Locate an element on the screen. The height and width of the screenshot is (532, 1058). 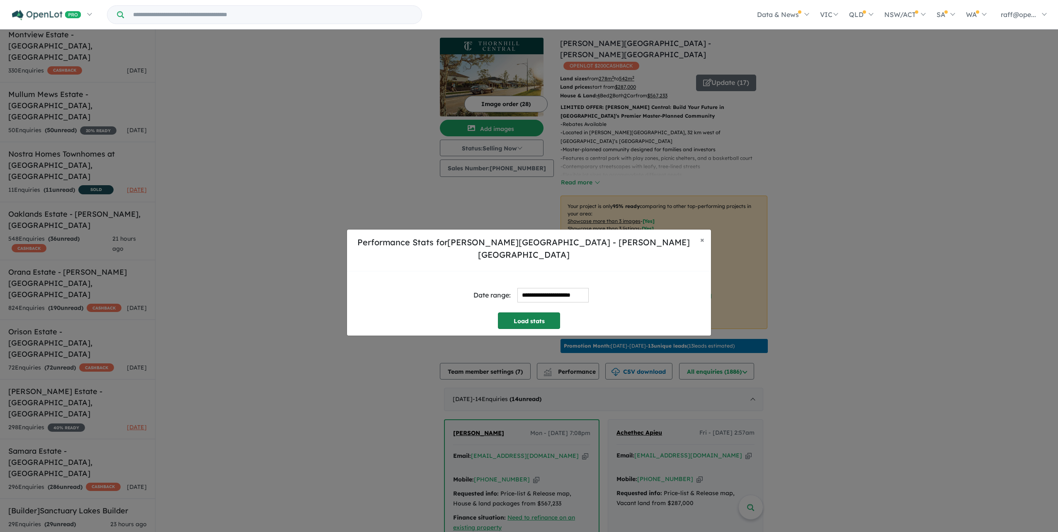
div: Date range: is located at coordinates (492, 295).